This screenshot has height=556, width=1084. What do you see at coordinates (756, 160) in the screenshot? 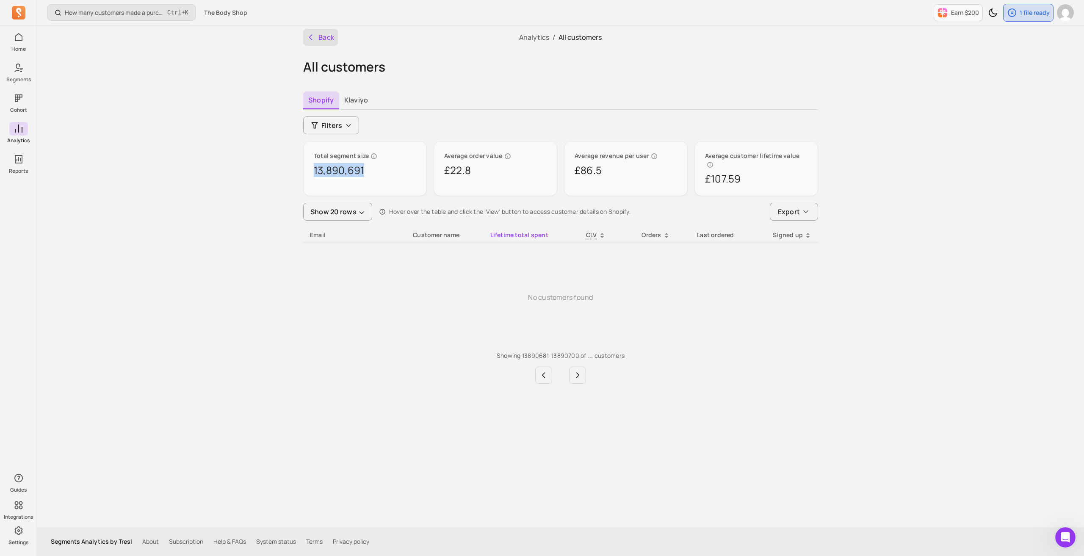
I see `p: Average customer lifetime value` at bounding box center [756, 160].